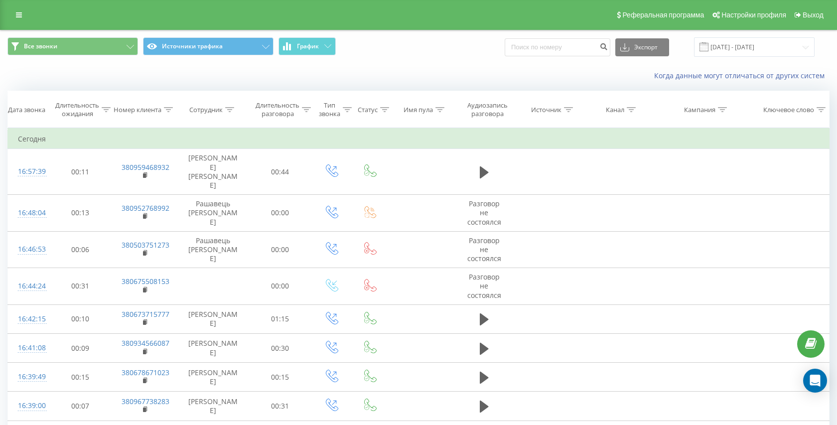  What do you see at coordinates (40, 46) in the screenshot?
I see `span: Все звонки` at bounding box center [40, 46].